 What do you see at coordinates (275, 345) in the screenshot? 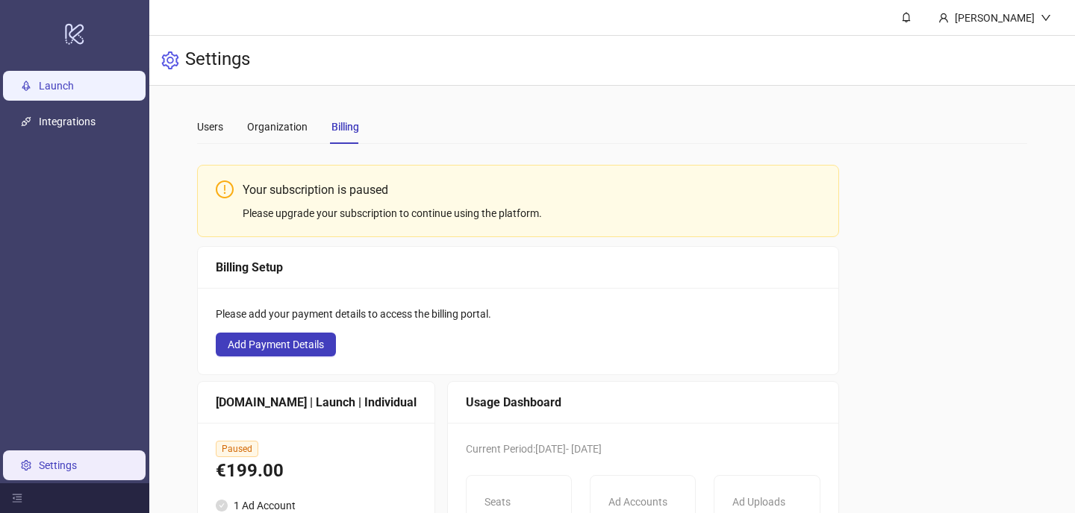
I see `span: Add Payment Details` at bounding box center [275, 345].